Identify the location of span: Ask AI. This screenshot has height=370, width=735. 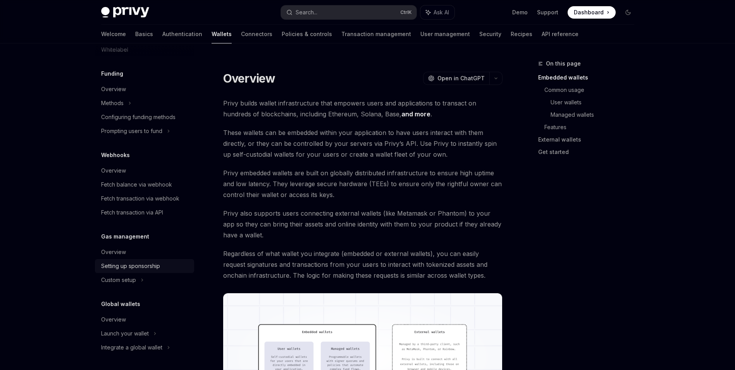
(442, 12).